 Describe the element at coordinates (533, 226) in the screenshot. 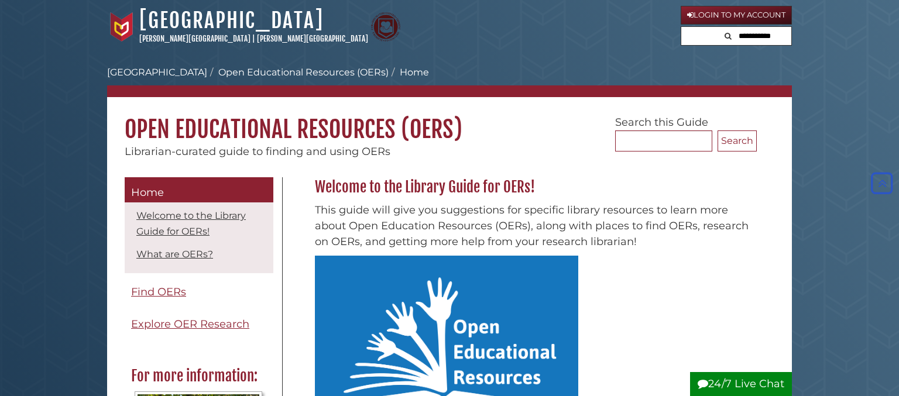

I see `p: This guide will give you suggestions for specific library resources to learn more about Open Educ...` at that location.